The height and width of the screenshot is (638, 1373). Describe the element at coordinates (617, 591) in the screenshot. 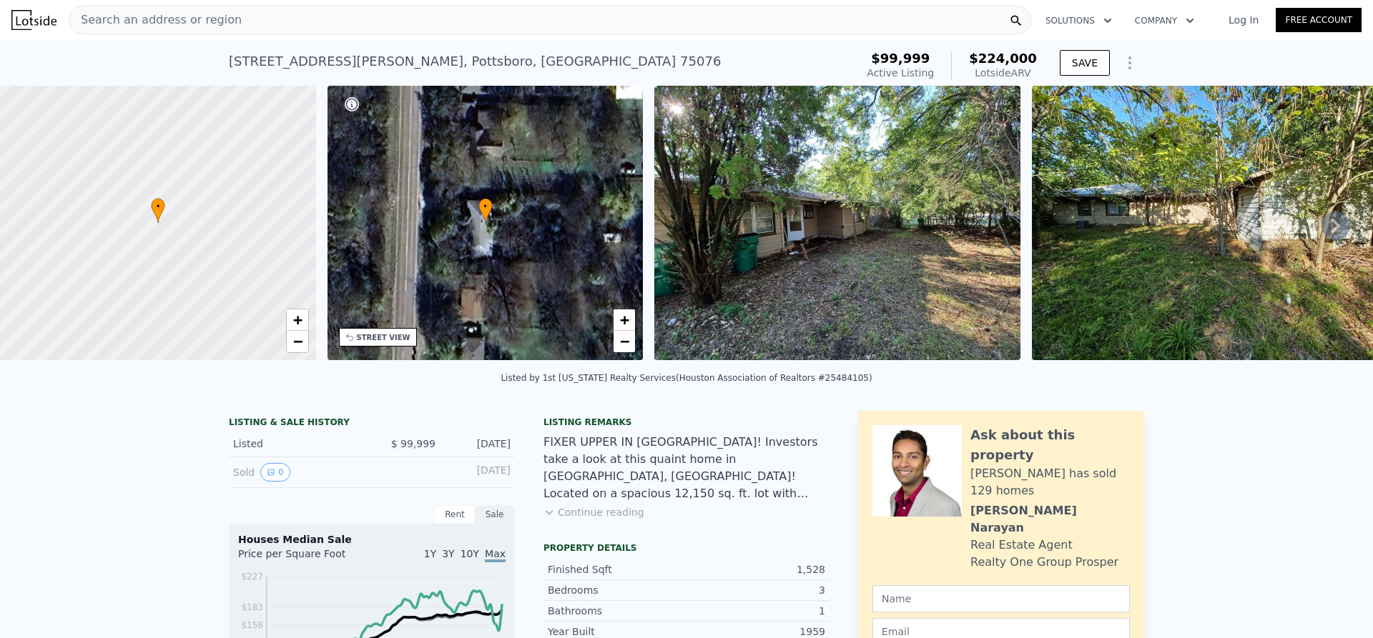

I see `div: Bedrooms` at that location.